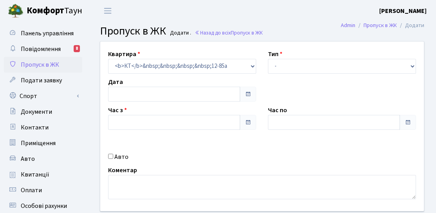  I want to click on span: Оплати, so click(31, 190).